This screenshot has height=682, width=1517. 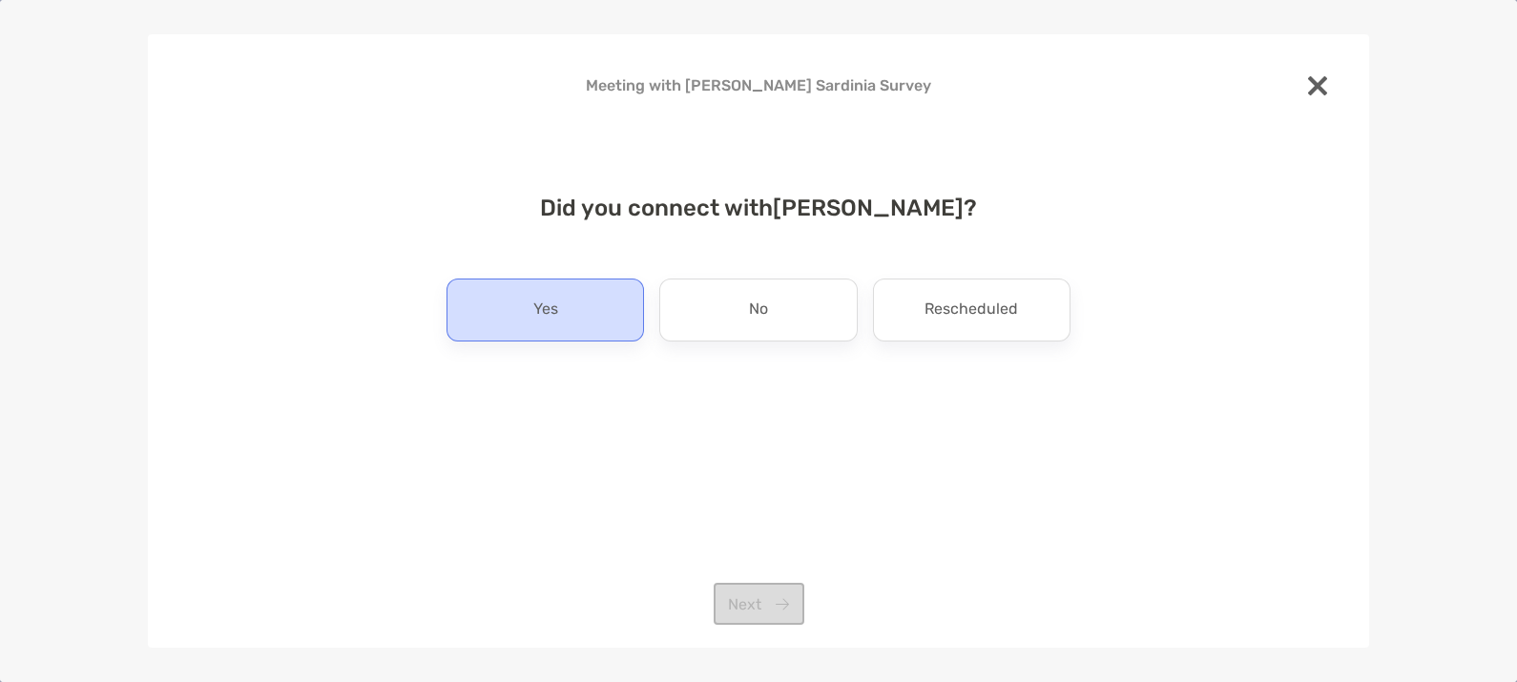 What do you see at coordinates (546, 310) in the screenshot?
I see `p: Yes` at bounding box center [546, 310].